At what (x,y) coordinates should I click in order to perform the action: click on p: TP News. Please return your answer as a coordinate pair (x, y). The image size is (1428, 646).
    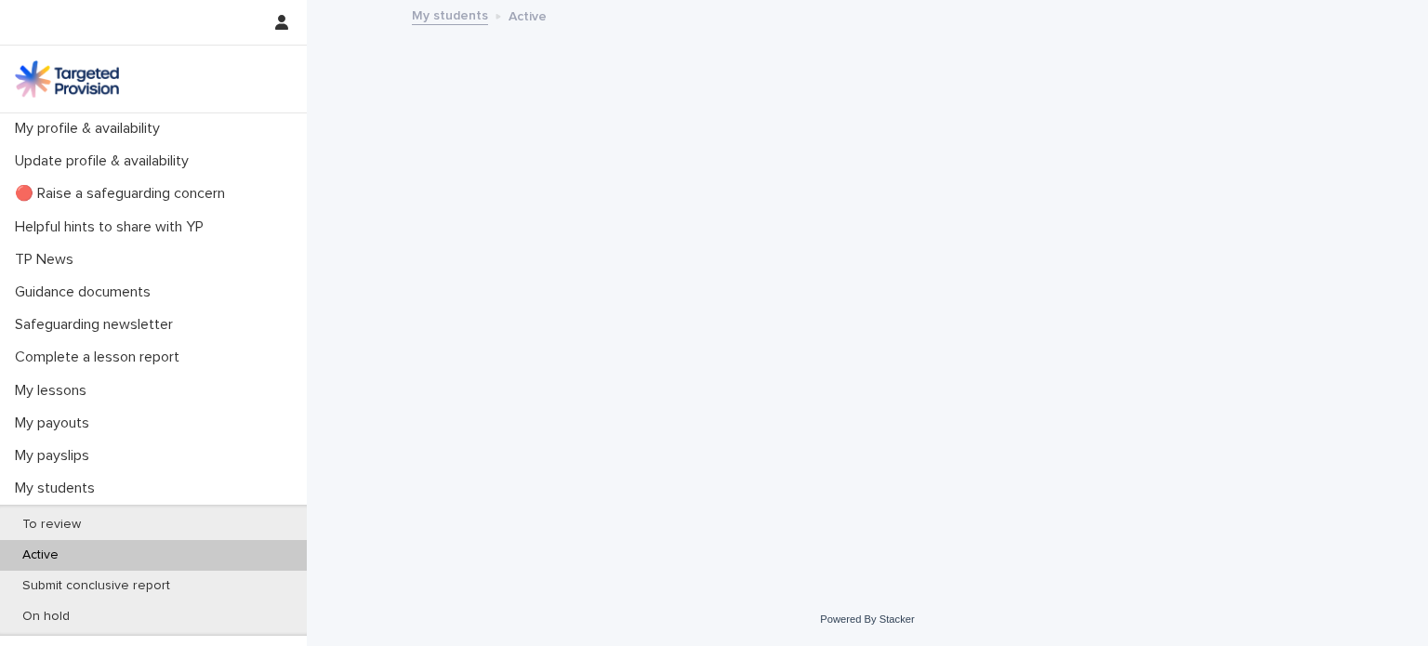
    Looking at the image, I should click on (47, 259).